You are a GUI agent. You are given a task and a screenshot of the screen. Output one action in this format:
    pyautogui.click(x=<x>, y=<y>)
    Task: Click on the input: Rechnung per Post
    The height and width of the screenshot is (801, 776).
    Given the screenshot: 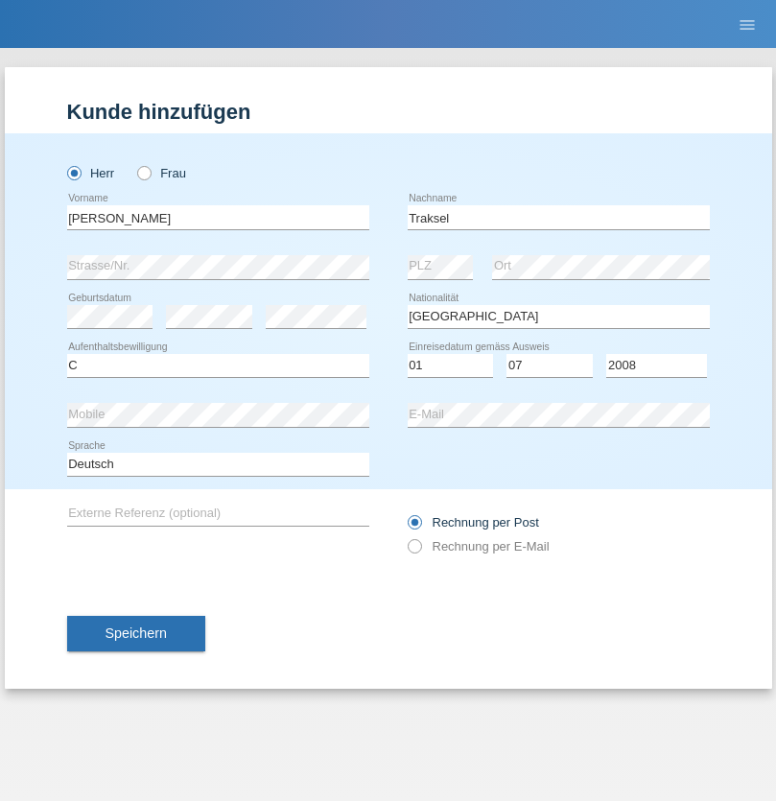 What is the action you would take?
    pyautogui.click(x=413, y=527)
    